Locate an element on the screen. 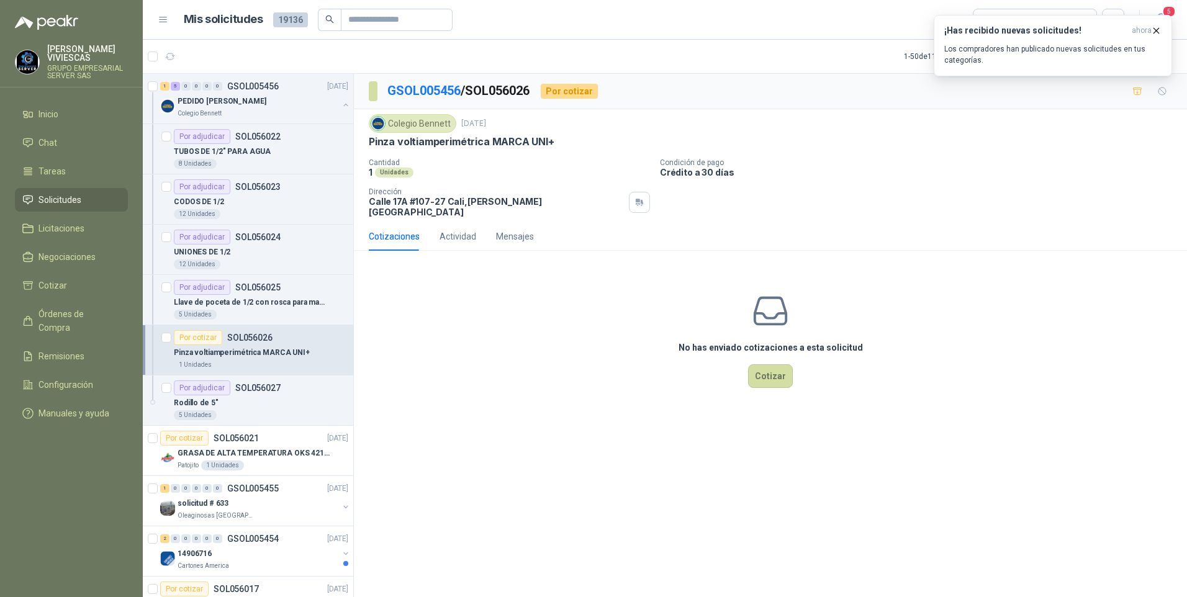 The width and height of the screenshot is (1187, 597). img: Logo peakr is located at coordinates (47, 22).